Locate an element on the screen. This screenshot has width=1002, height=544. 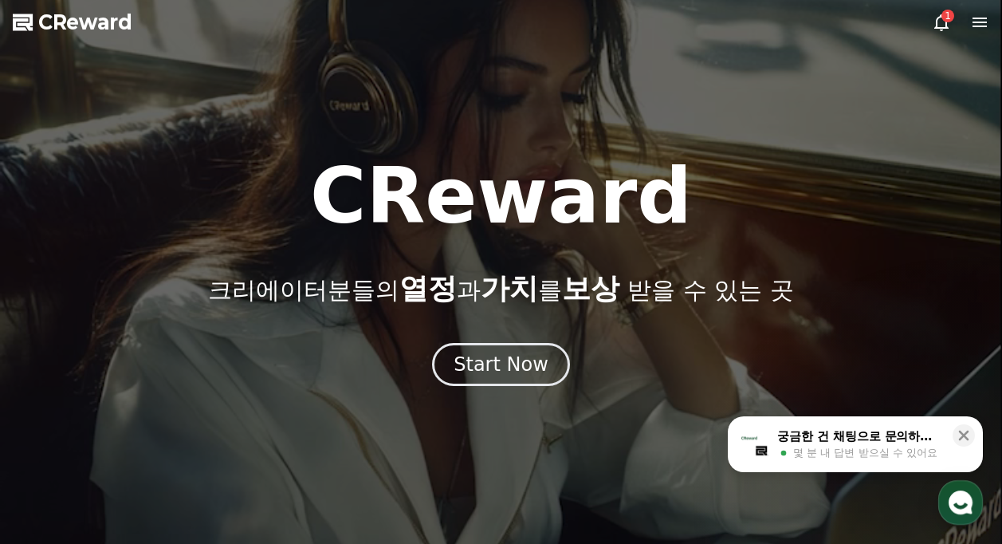
div: 1 is located at coordinates (948, 16).